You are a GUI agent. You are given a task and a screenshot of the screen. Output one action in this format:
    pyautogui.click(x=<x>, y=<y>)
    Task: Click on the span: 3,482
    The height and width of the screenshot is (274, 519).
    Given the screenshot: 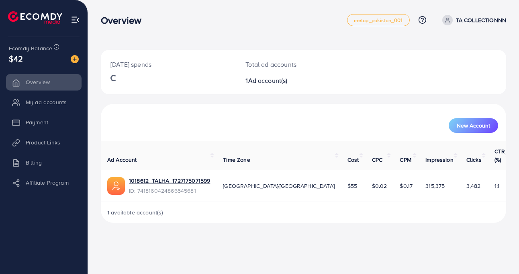 What is the action you would take?
    pyautogui.click(x=474, y=186)
    